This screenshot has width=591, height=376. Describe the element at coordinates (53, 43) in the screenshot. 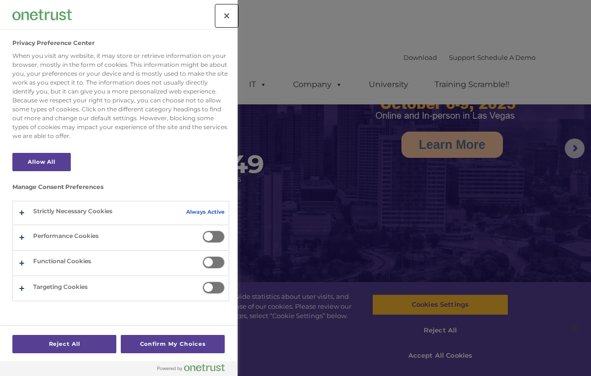

I see `h2: Privacy Preference Center` at that location.